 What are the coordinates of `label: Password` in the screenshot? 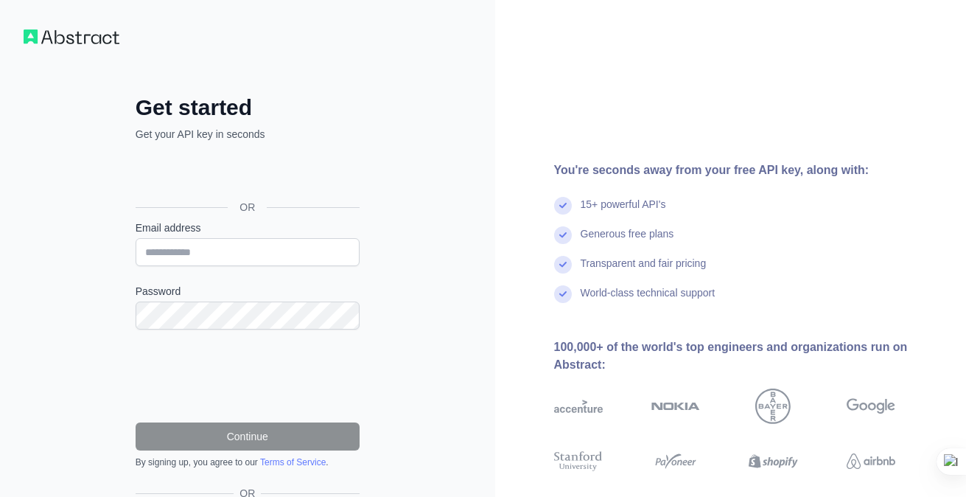 It's located at (248, 291).